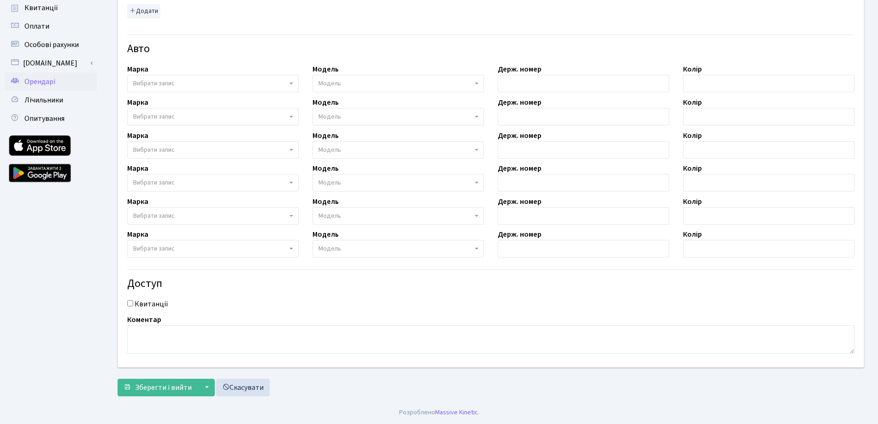 The height and width of the screenshot is (424, 878). Describe the element at coordinates (44, 118) in the screenshot. I see `span: Опитування` at that location.